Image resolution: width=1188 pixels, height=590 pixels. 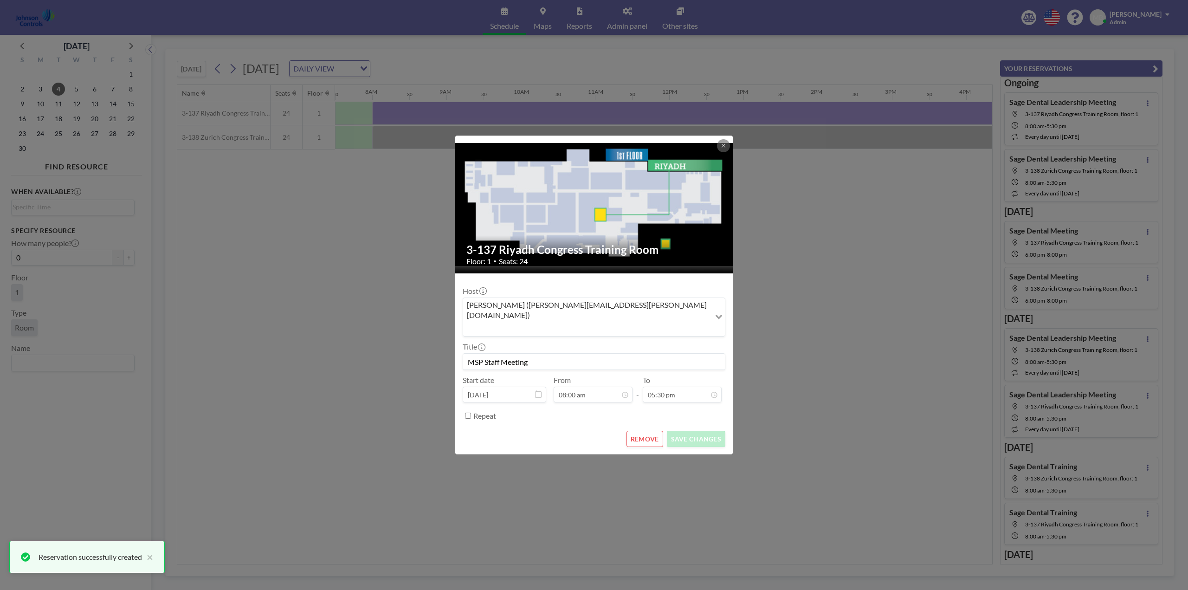 What do you see at coordinates (595, 204) in the screenshot?
I see `img: 537.jpg` at bounding box center [595, 204].